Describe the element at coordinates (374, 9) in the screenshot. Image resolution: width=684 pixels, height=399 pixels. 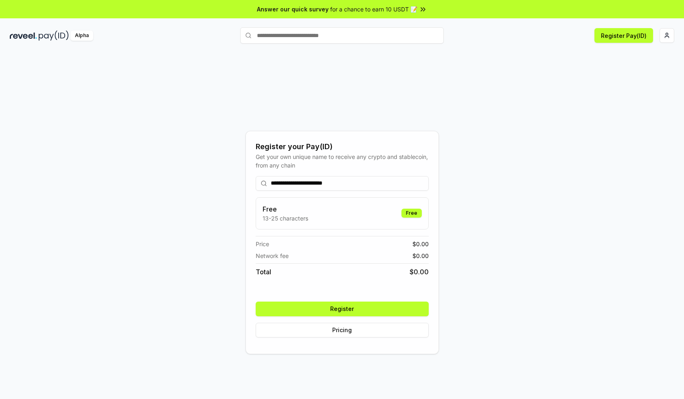
I see `span: for a chance to earn 10 USDT 📝` at that location.